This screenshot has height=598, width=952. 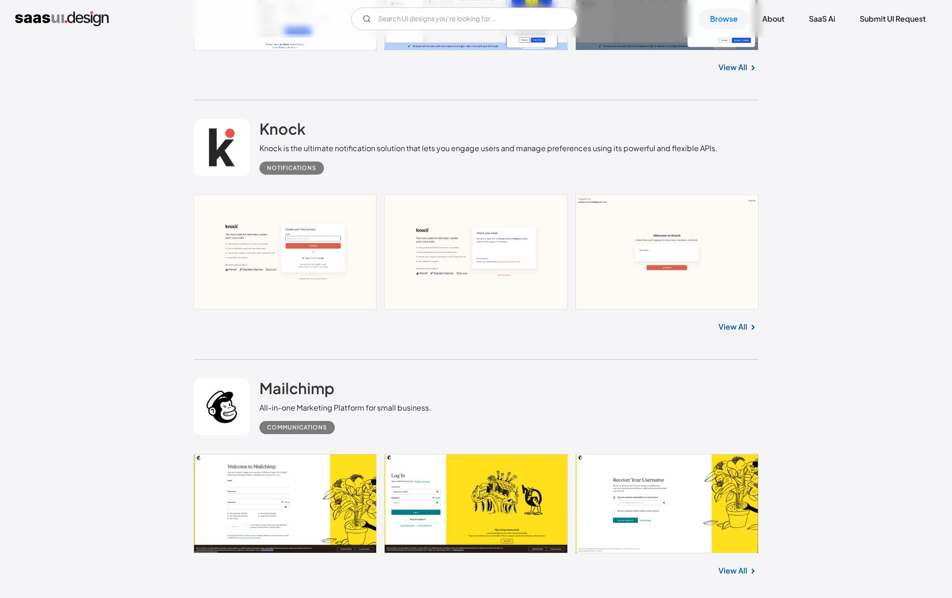 What do you see at coordinates (488, 148) in the screenshot?
I see `div: Knock is the ultimate notification solution that lets you engage users and manage preferences usi...` at bounding box center [488, 148].